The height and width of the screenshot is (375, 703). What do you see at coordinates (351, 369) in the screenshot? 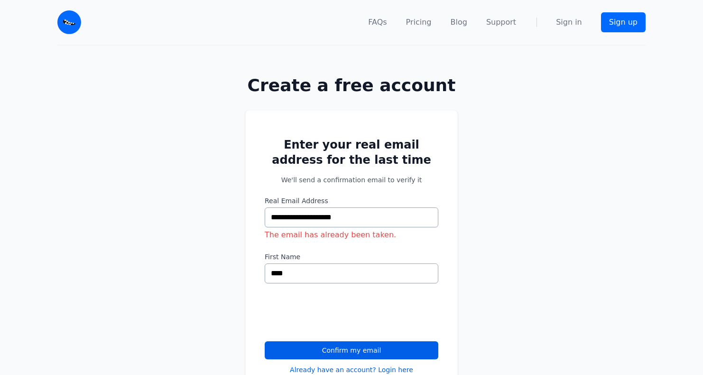
I see `a: Already have an account? Login here` at bounding box center [351, 369].